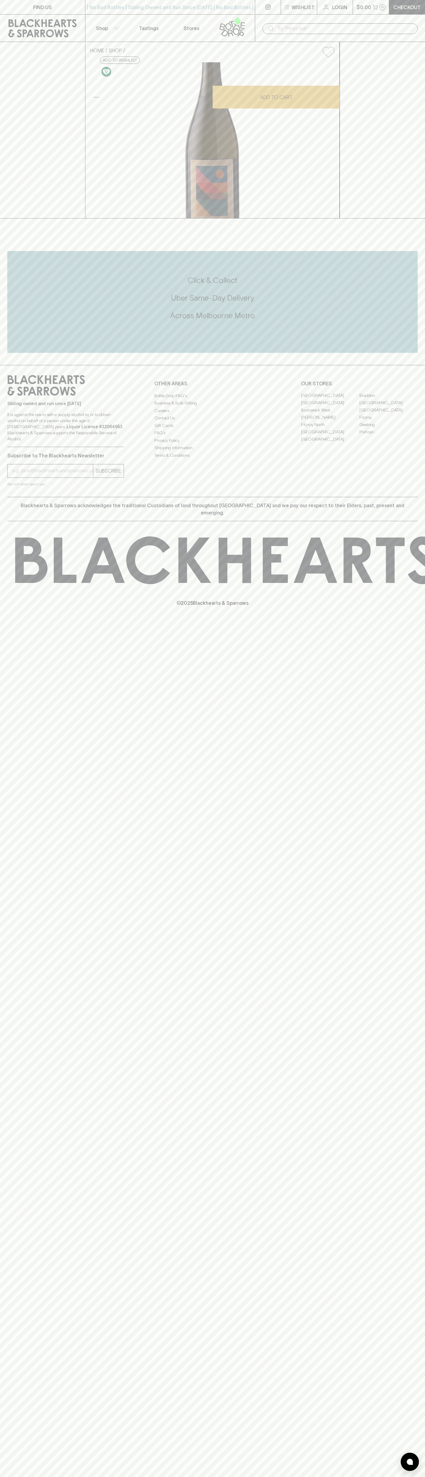 The image size is (425, 1477). I want to click on a: Fitzroy North, so click(330, 425).